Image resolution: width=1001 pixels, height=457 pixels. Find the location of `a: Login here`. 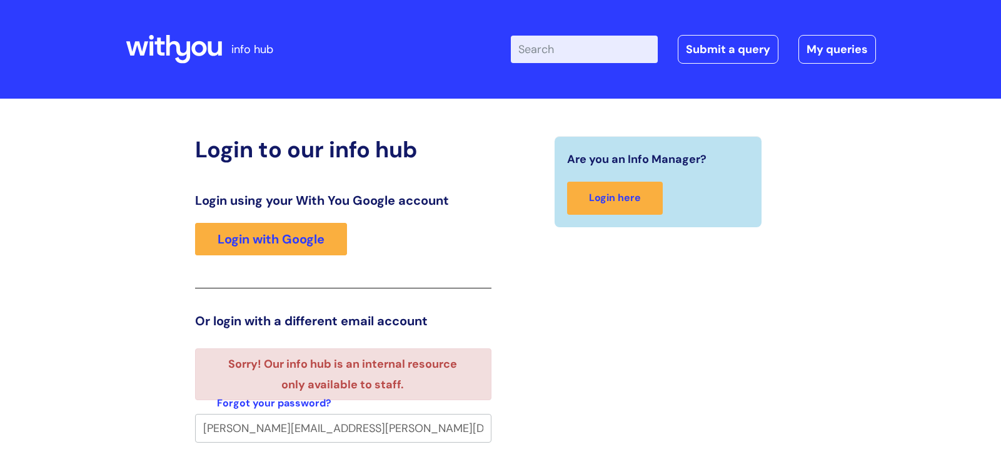

a: Login here is located at coordinates (614, 198).